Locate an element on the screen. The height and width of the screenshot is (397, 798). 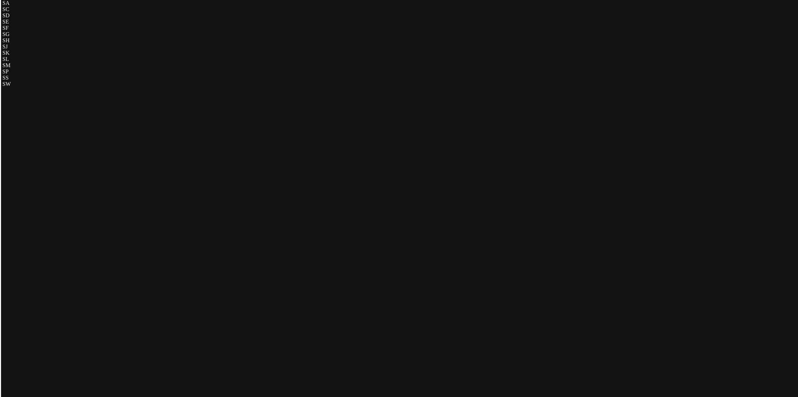
span: G is located at coordinates (8, 34).